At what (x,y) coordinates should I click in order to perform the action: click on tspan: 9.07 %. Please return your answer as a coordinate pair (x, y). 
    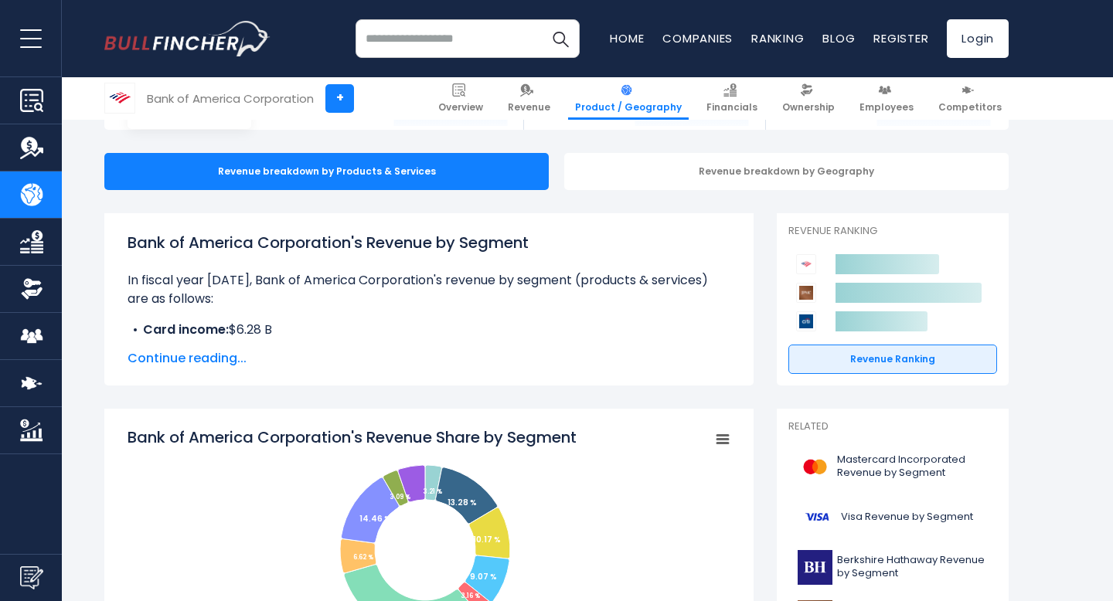
    Looking at the image, I should click on (483, 577).